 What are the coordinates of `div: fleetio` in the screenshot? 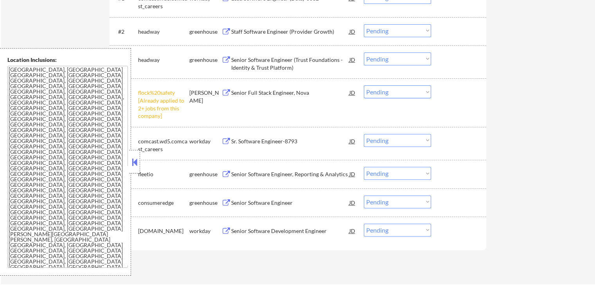 It's located at (164, 174).